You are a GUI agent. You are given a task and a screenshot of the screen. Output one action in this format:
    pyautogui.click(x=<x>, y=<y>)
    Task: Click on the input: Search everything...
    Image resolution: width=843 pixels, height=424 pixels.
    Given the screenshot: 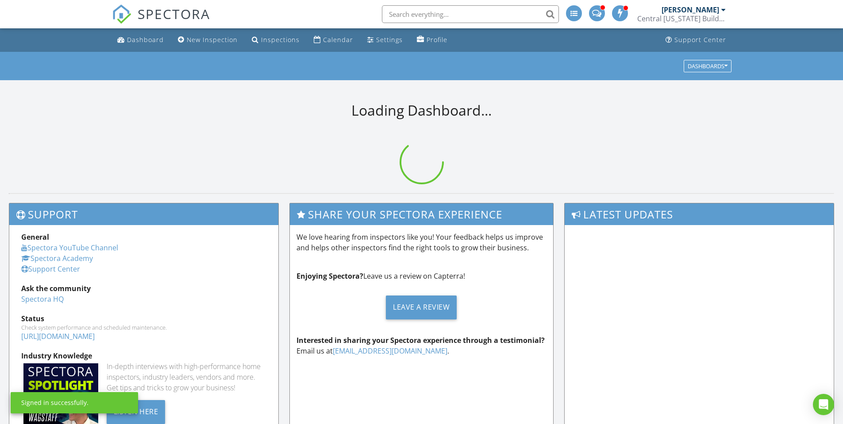 What is the action you would take?
    pyautogui.click(x=471, y=14)
    